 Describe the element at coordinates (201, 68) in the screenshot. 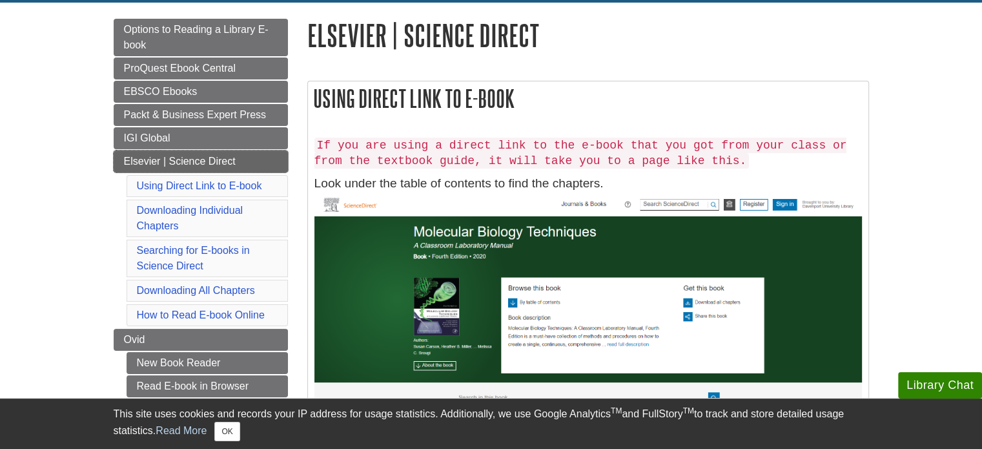

I see `a: ProQuest Ebook Central` at that location.